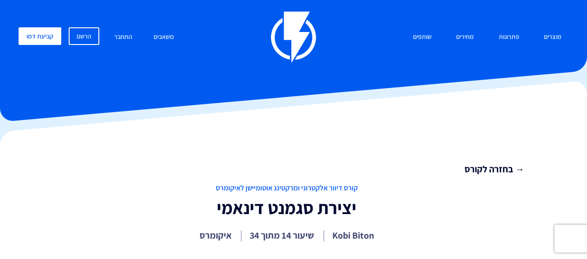  What do you see at coordinates (286, 169) in the screenshot?
I see `a: → בחזרה לקורס` at bounding box center [286, 169].